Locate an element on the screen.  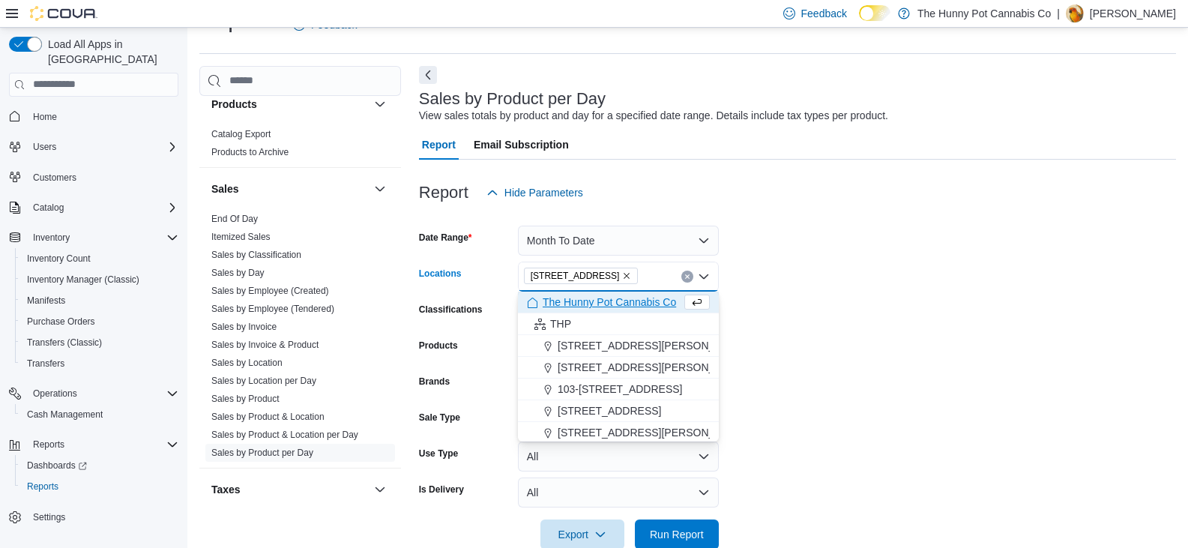
button: Cash Management is located at coordinates (100, 414).